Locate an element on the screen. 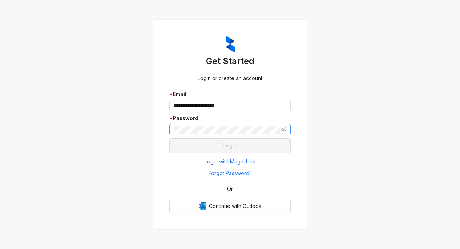 This screenshot has height=249, width=460. span: Continue with Outlook is located at coordinates (235, 206).